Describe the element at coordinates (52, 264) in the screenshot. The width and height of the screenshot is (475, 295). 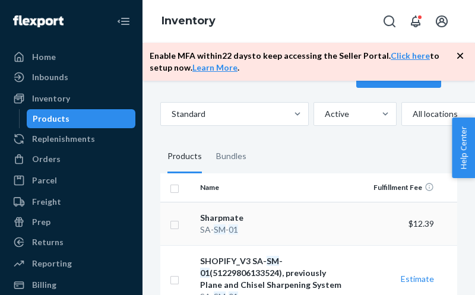
I see `div: Reporting` at that location.